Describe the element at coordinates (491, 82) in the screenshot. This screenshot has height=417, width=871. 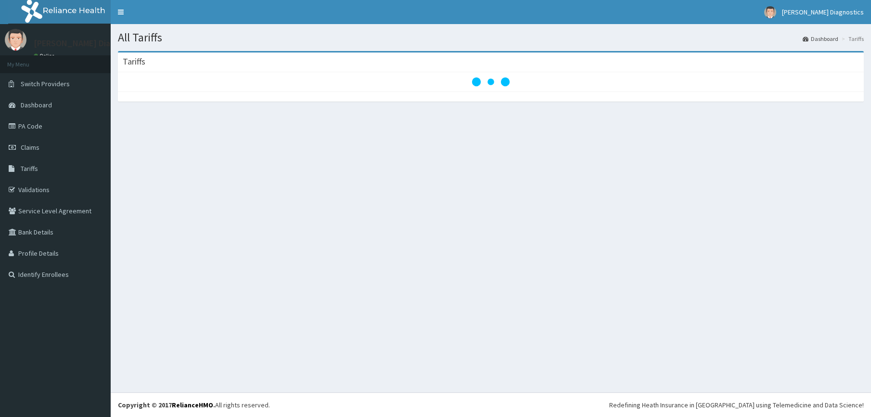
I see `svg: audio-loading` at that location.